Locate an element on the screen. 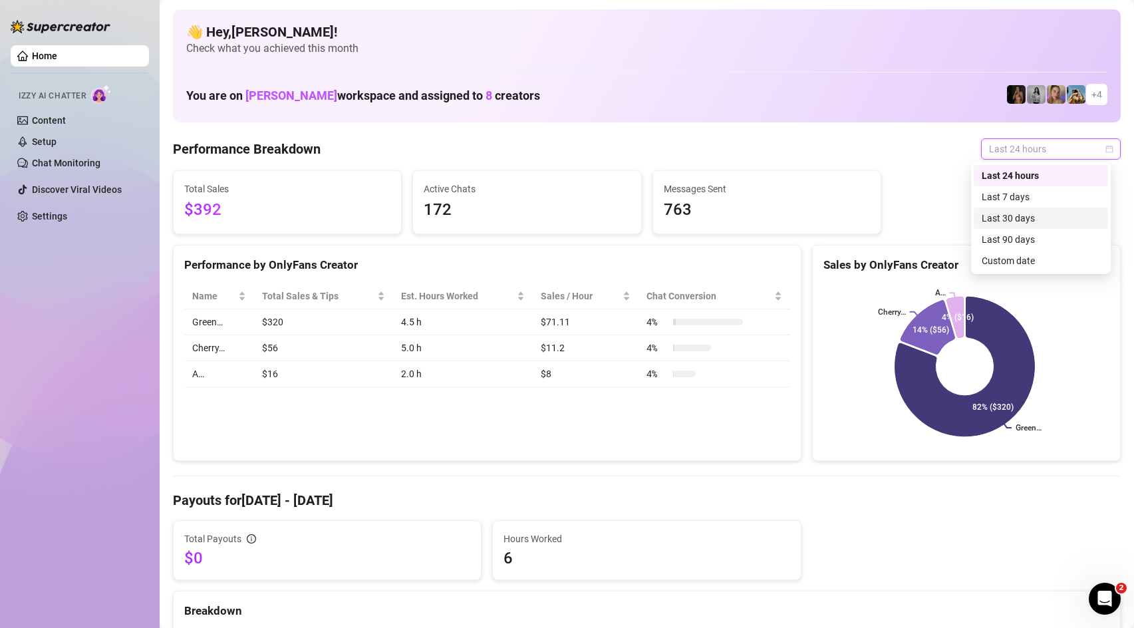 The width and height of the screenshot is (1134, 628). span: 8 is located at coordinates (489, 95).